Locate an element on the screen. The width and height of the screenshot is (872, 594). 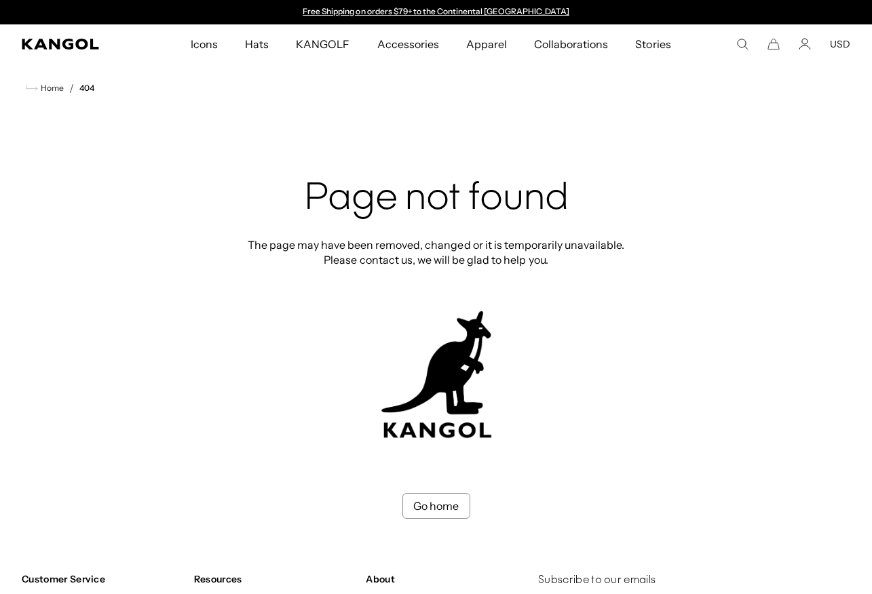
a: Stories is located at coordinates (653, 44).